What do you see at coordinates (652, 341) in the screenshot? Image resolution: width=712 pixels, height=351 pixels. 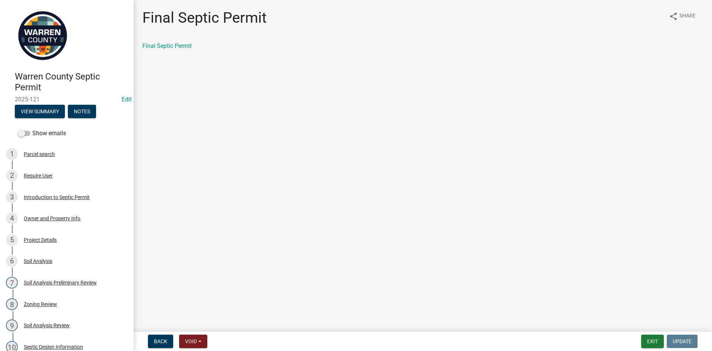 I see `button: Exit` at bounding box center [652, 341].